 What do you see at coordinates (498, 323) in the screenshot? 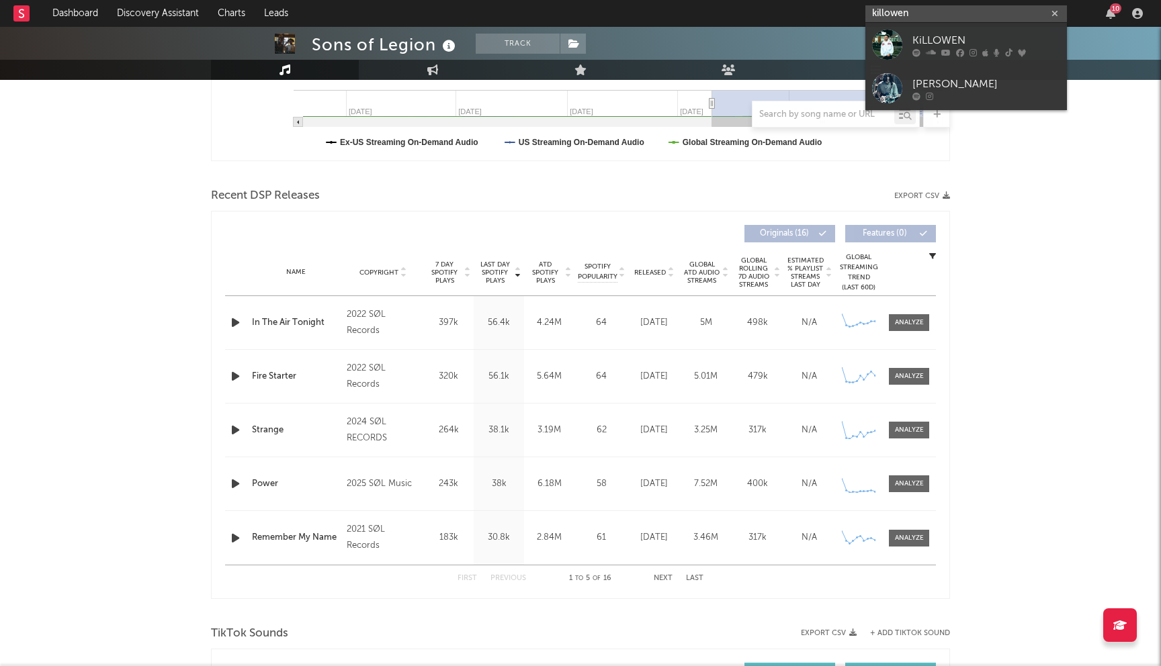
I see `div: 56.4k` at bounding box center [498, 323].